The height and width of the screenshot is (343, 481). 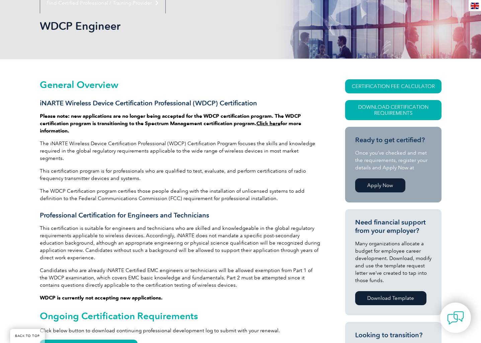 I want to click on p: Many organizations allocate a budget for employee career development. Download, modify and use th..., so click(x=393, y=262).